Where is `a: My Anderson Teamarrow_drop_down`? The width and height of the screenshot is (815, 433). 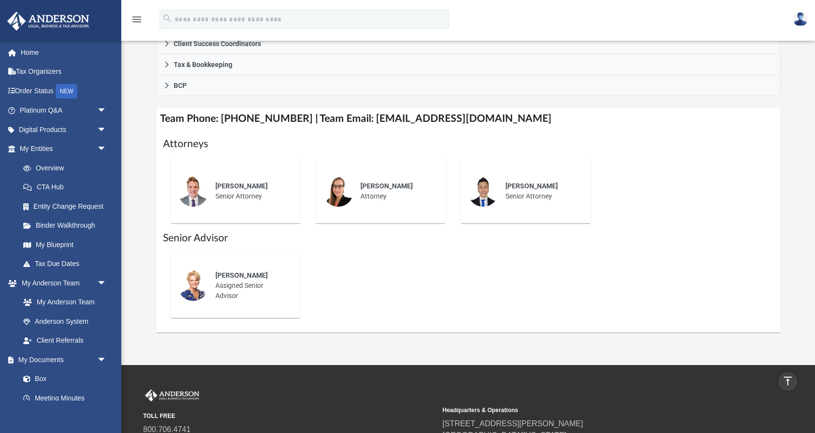
a: My Anderson Teamarrow_drop_down is located at coordinates (62, 283).